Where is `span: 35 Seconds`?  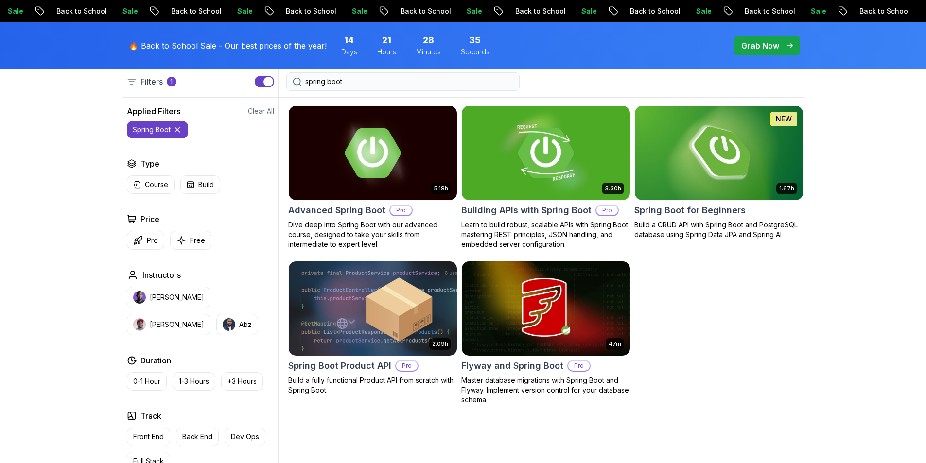
span: 35 Seconds is located at coordinates (475, 40).